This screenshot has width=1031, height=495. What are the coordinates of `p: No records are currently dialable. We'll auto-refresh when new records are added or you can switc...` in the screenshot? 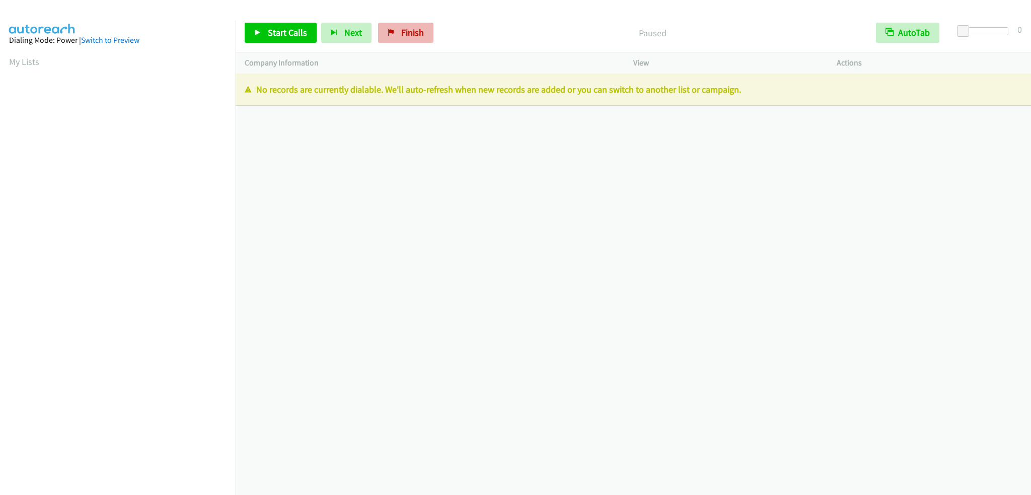 It's located at (633, 89).